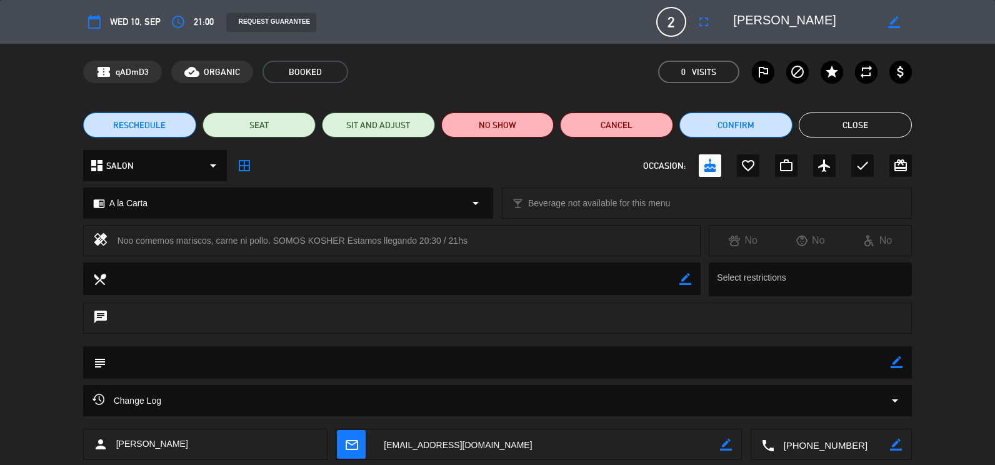  I want to click on i: favorite_border, so click(748, 166).